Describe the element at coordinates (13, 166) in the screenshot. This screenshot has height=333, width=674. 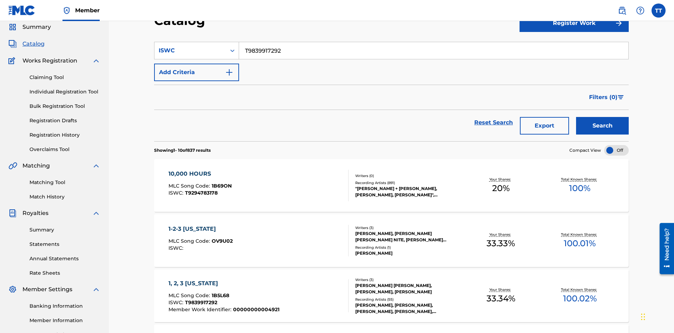
I see `img: Matching` at that location.